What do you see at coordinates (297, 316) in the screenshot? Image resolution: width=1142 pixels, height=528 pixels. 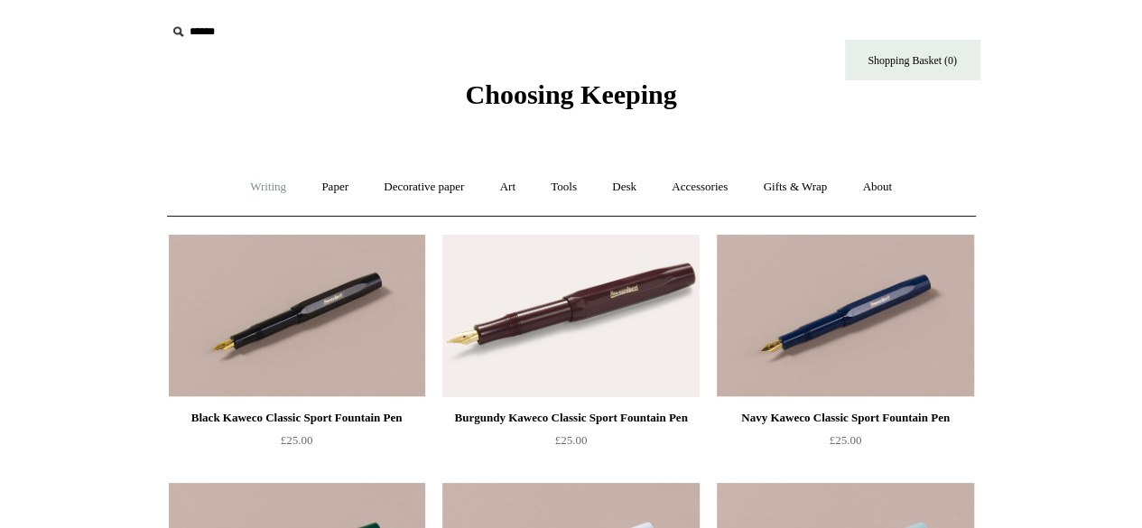 I see `a: Black Kaweco Classic Sport Fountain Pen Black Kaweco Classic Sport Fountain Pen` at bounding box center [297, 316].